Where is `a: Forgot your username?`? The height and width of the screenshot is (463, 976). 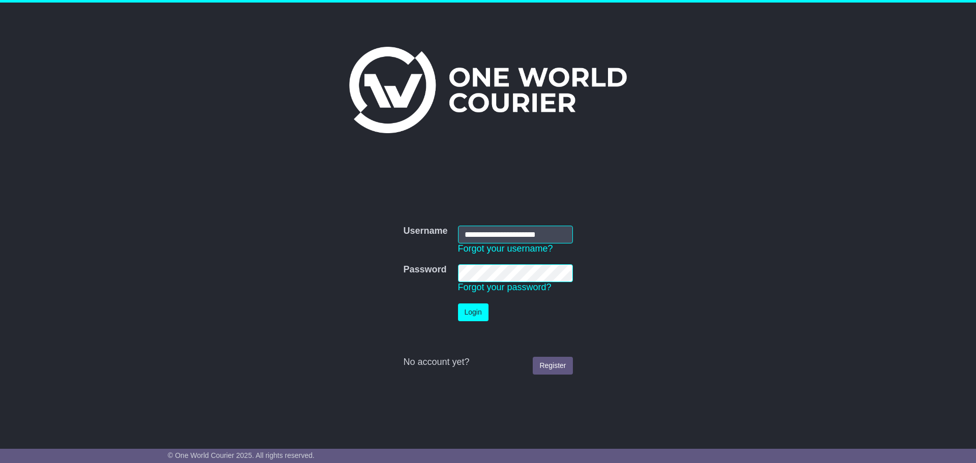
a: Forgot your username? is located at coordinates (506, 249).